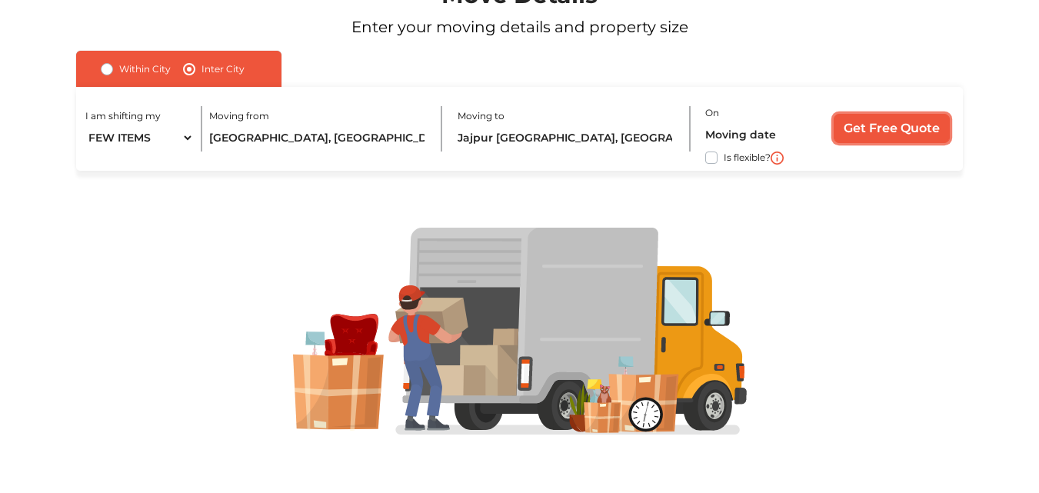 This screenshot has height=493, width=1039. I want to click on label: Is flexible?, so click(747, 156).